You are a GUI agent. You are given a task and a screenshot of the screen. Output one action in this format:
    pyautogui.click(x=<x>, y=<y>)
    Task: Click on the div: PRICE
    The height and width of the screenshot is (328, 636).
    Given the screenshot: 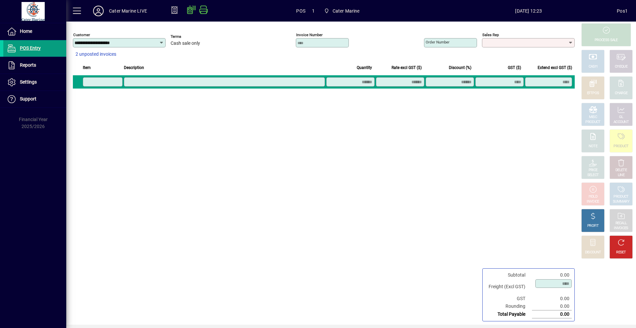 What is the action you would take?
    pyautogui.click(x=593, y=170)
    